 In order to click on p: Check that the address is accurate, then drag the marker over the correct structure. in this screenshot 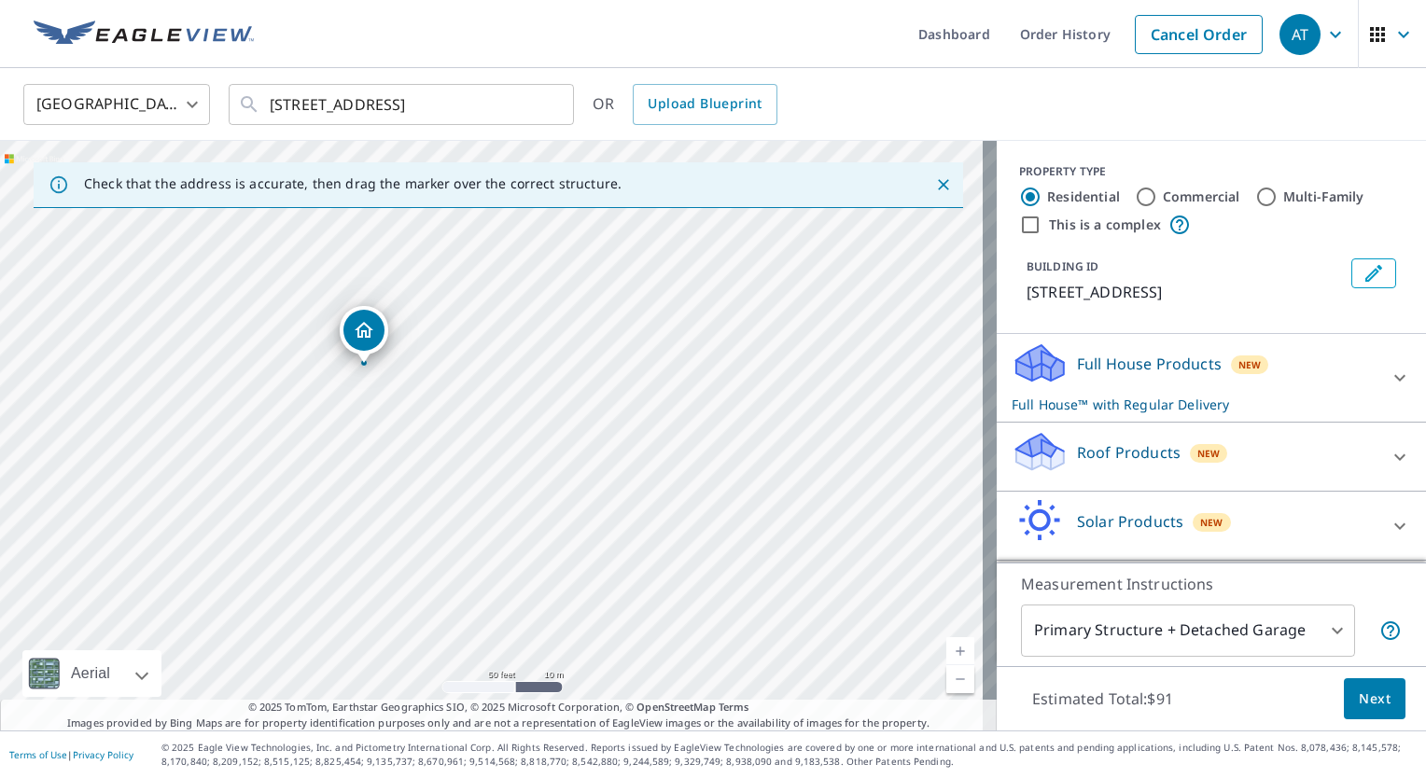, I will do `click(353, 184)`.